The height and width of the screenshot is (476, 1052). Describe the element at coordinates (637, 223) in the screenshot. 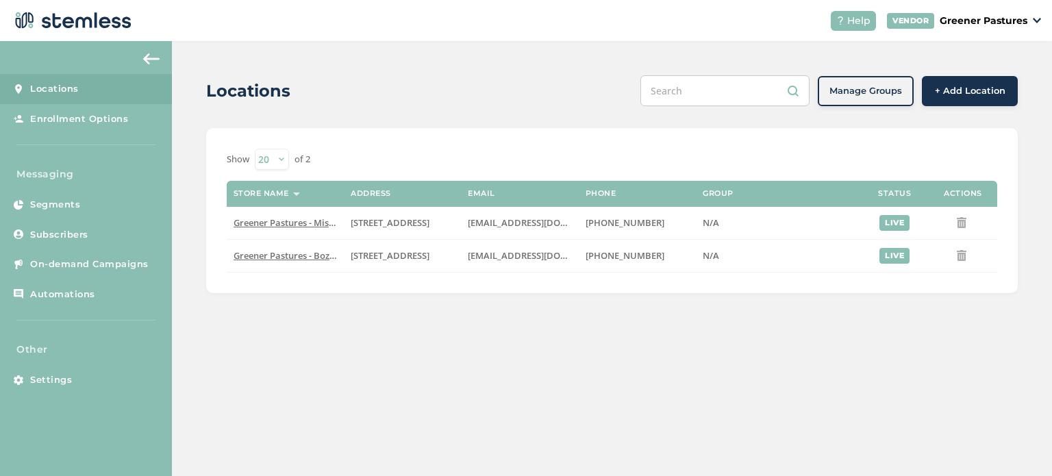

I see `label: (406) 370-7186` at that location.